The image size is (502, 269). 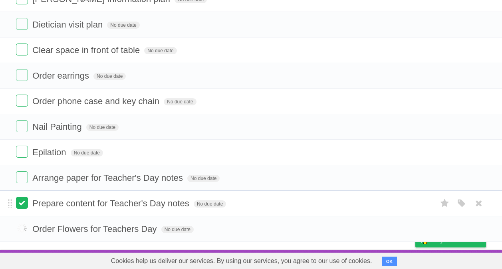 I want to click on span: Cookies help us deliver our services. By using our services, you agree to our use of cookies., so click(x=241, y=261).